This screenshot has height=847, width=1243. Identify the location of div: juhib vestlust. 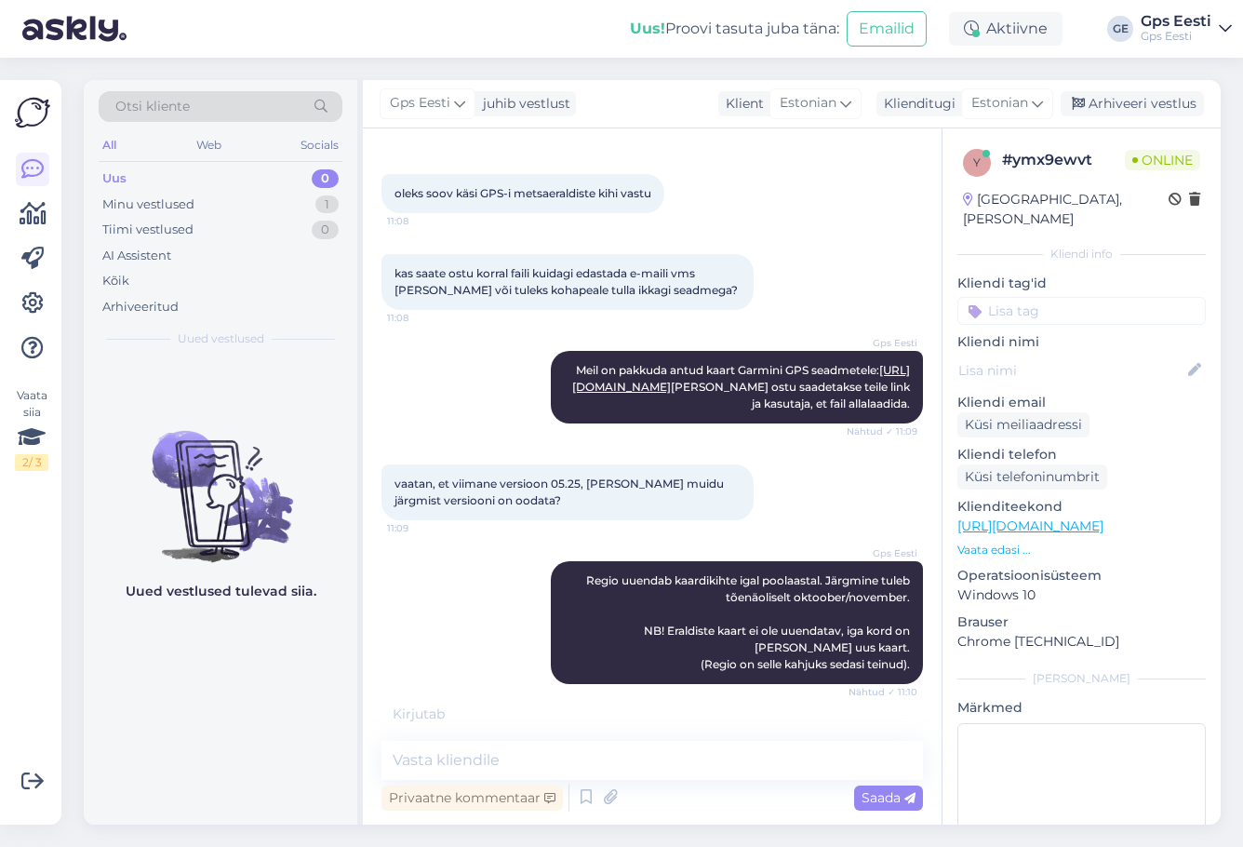
(523, 103).